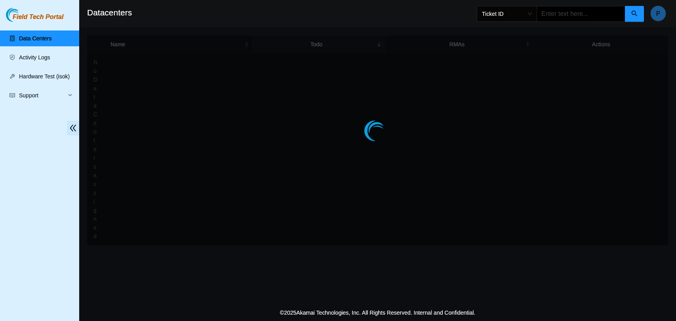 The height and width of the screenshot is (321, 676). I want to click on a: Activity Logs, so click(34, 57).